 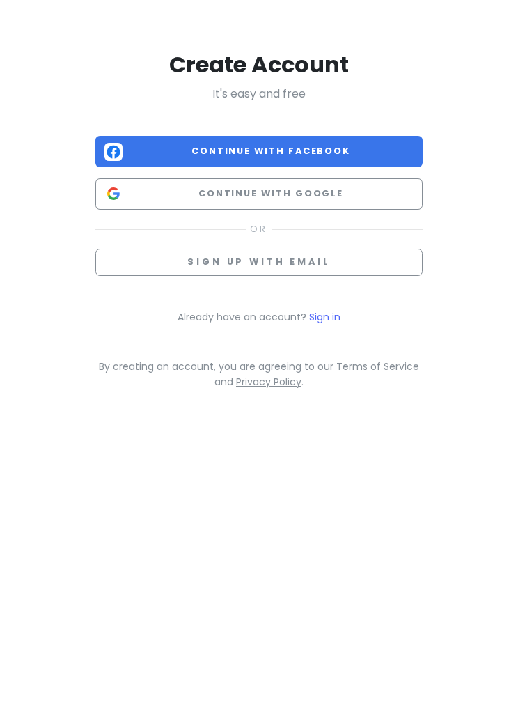 What do you see at coordinates (259, 262) in the screenshot?
I see `button: Sign up with email` at bounding box center [259, 262].